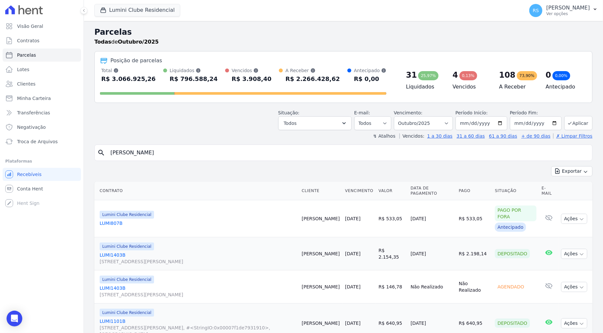 The image size is (603, 333). I want to click on button: Exportar, so click(571, 171).